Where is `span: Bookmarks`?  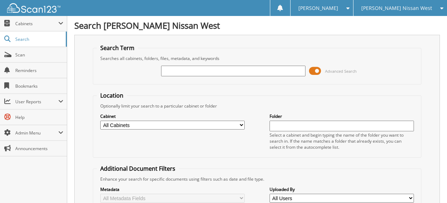 span: Bookmarks is located at coordinates (39, 86).